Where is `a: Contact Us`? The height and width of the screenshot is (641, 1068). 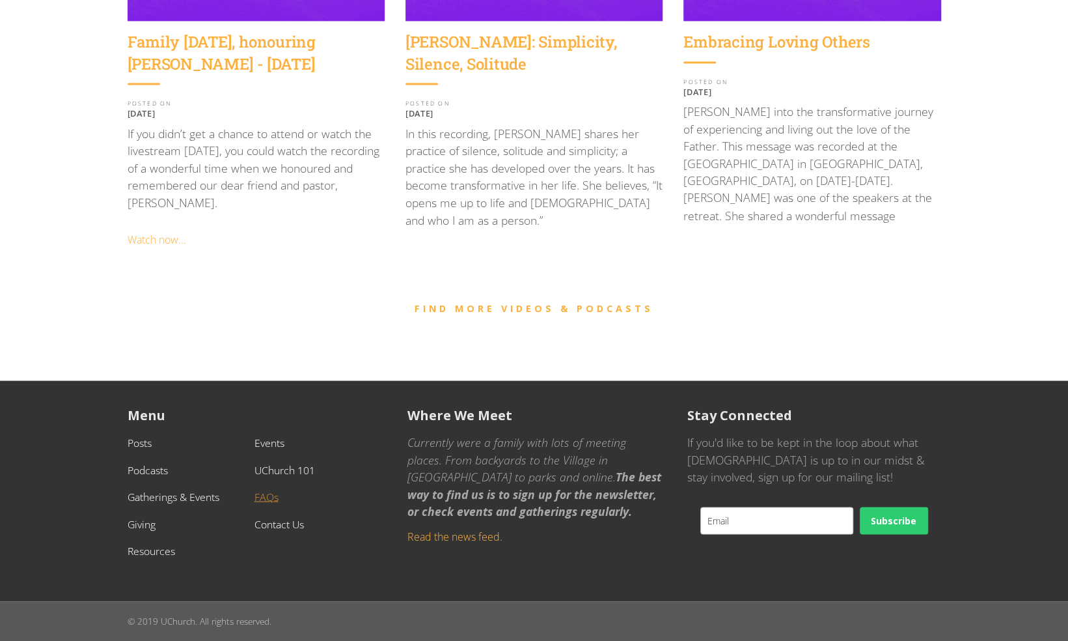
a: Contact Us is located at coordinates (279, 523).